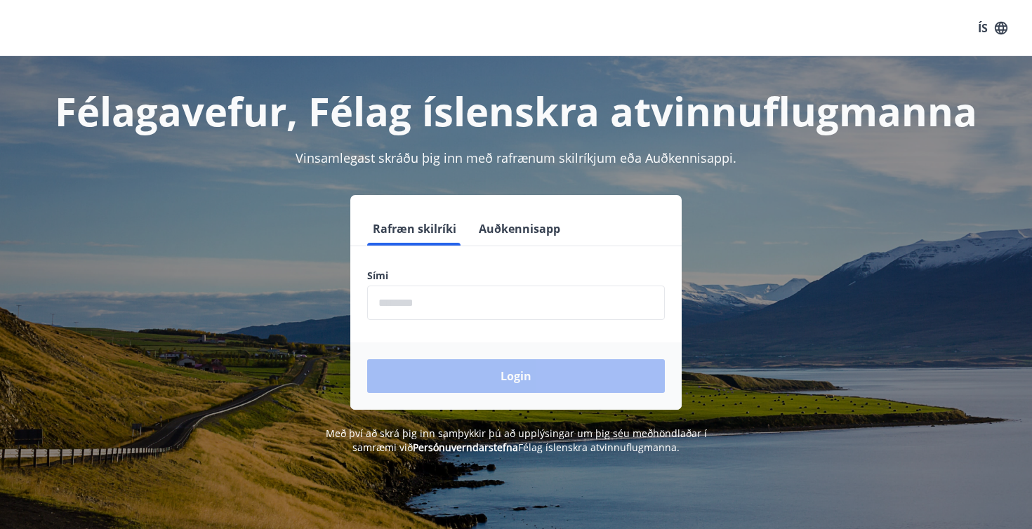 The image size is (1032, 529). What do you see at coordinates (516, 440) in the screenshot?
I see `span: Með því að skrá þig inn samþykkir þú að upplýsingar um þig séu meðhöndlaðar í samræmi við Félag í...` at bounding box center [516, 440].